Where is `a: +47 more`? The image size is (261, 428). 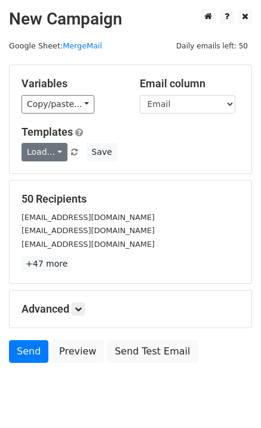 a: +47 more is located at coordinates (47, 263).